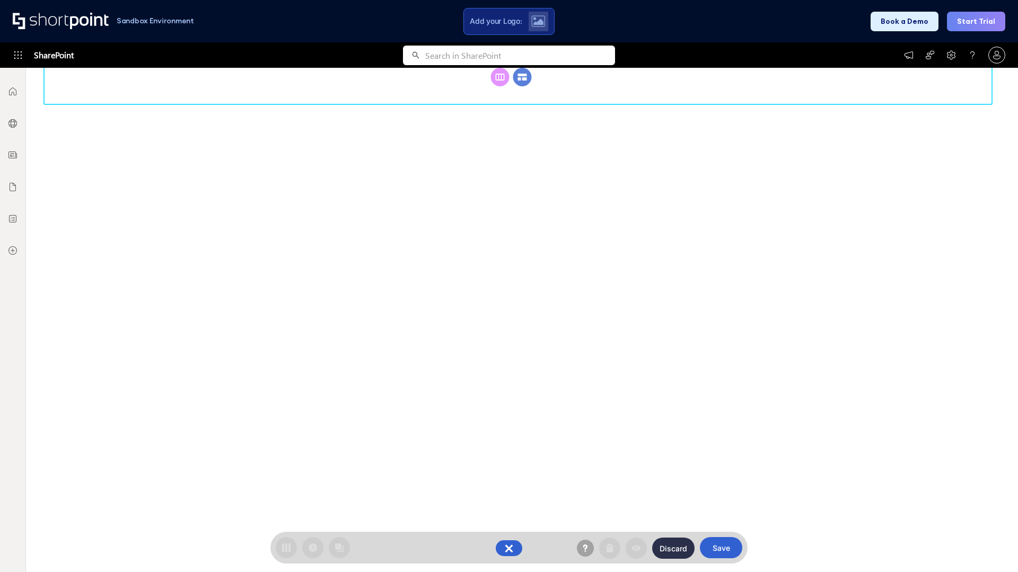 The image size is (1018, 572). Describe the element at coordinates (496, 21) in the screenshot. I see `span: Add your Logo:` at that location.